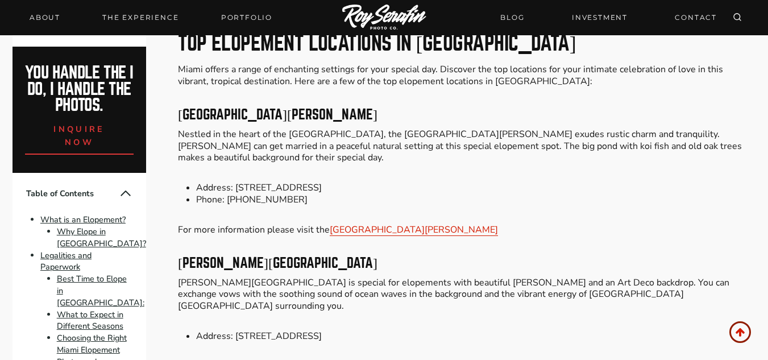  What do you see at coordinates (512, 17) in the screenshot?
I see `a: BLOG` at bounding box center [512, 17].